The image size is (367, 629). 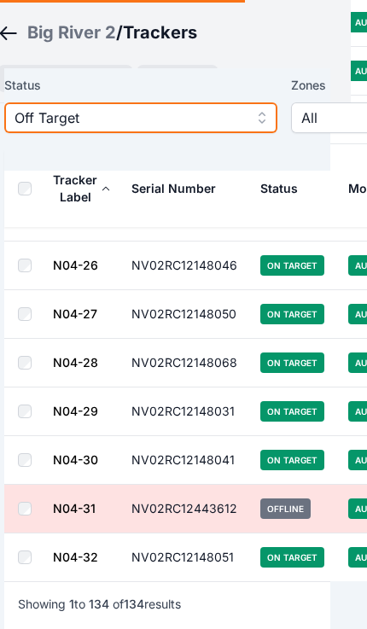 I want to click on button: Tracker Label, so click(x=82, y=189).